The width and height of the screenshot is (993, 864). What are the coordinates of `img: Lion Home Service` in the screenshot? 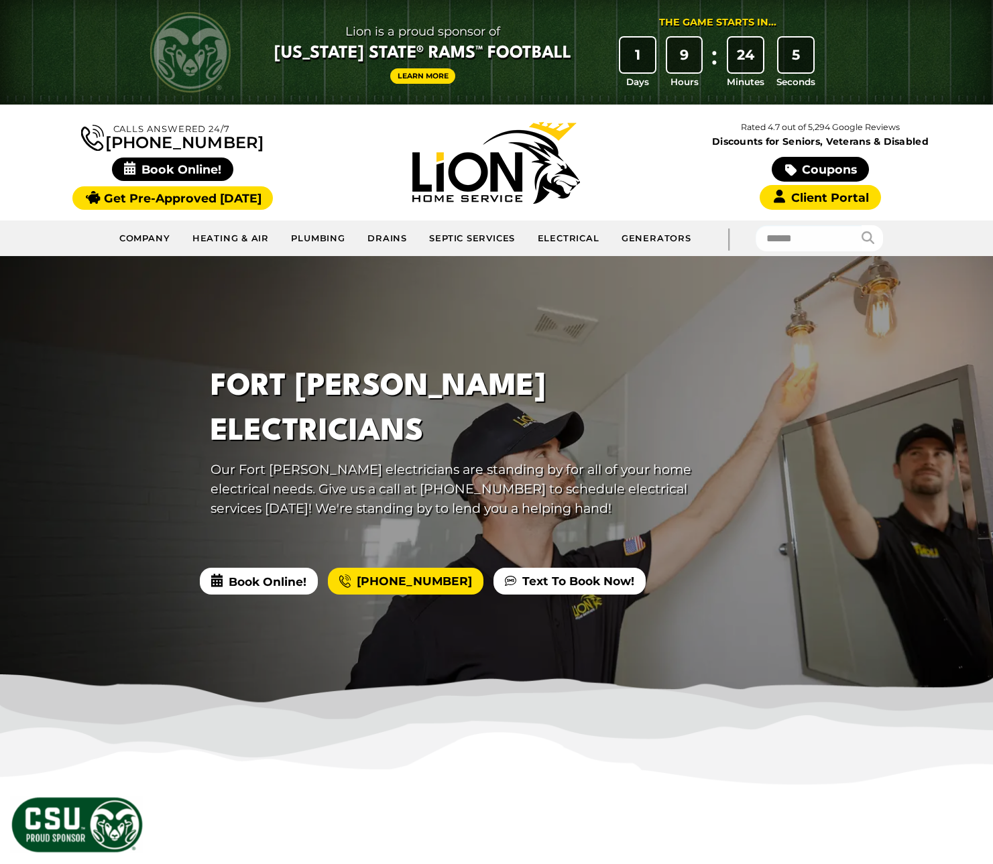 It's located at (496, 163).